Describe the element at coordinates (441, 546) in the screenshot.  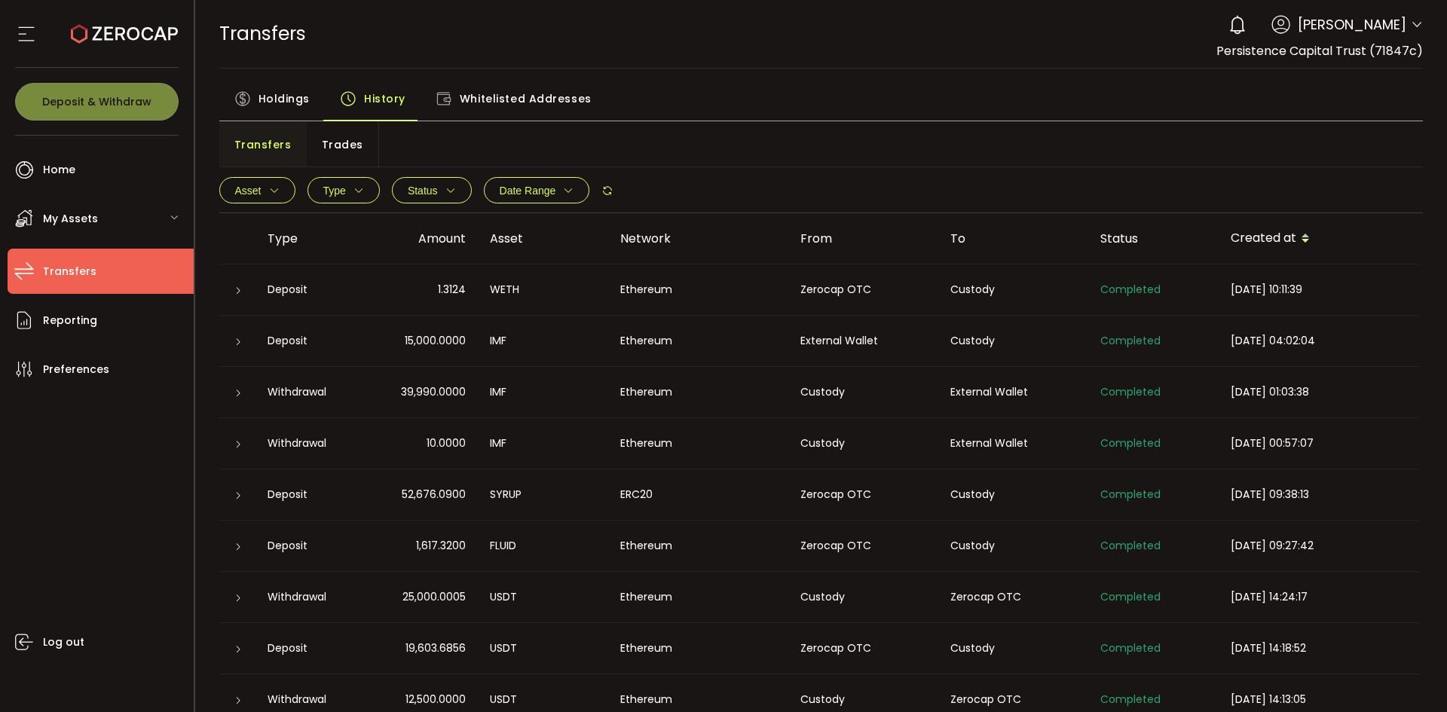
I see `span: 1,617.3200` at that location.